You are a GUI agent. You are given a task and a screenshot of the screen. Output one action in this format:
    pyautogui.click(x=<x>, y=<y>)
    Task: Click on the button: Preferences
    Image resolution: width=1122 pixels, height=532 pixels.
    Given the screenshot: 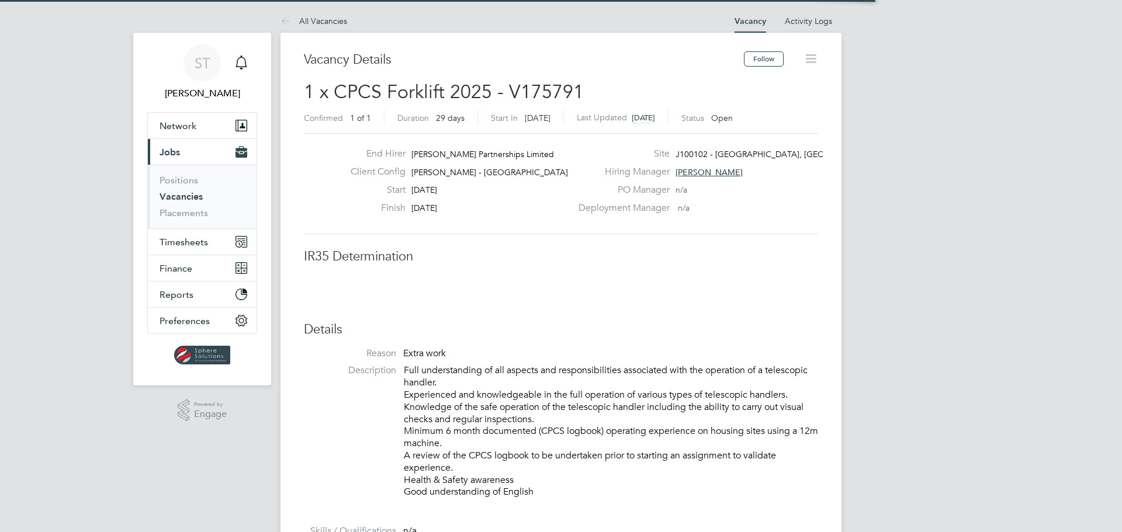 What is the action you would take?
    pyautogui.click(x=202, y=321)
    